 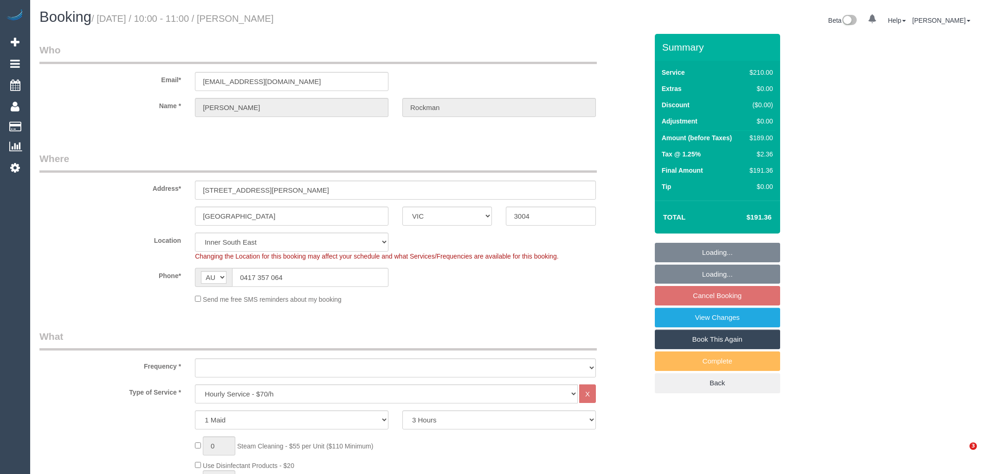 What do you see at coordinates (676, 105) in the screenshot?
I see `label: Discount` at bounding box center [676, 105].